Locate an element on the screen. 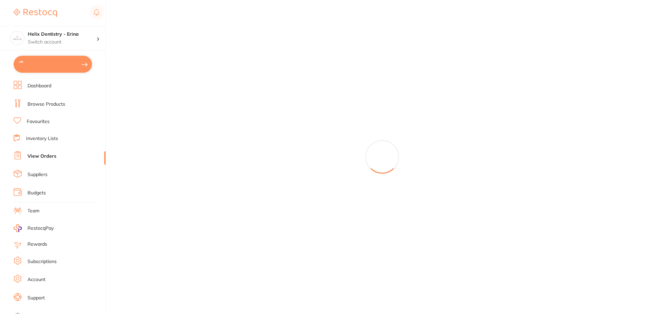  a: Inventory Lists is located at coordinates (42, 139).